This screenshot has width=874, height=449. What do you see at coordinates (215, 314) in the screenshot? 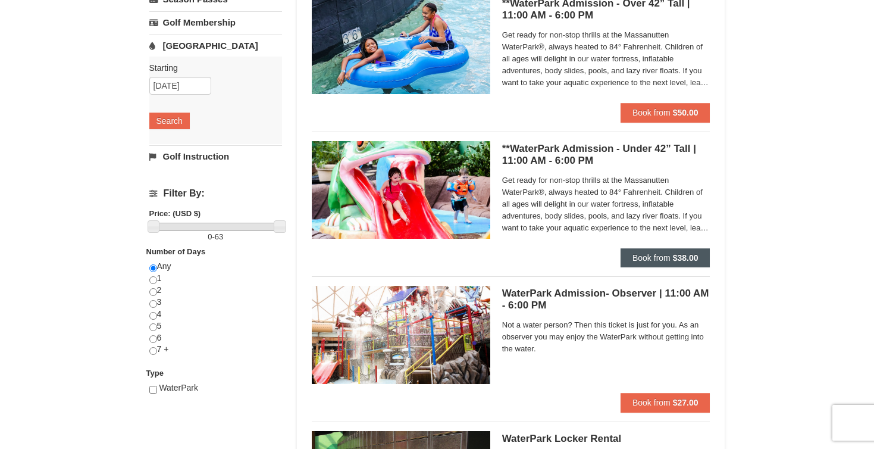
I see `div: Any 1 2 3 4 5 6 7 +` at bounding box center [215, 314].